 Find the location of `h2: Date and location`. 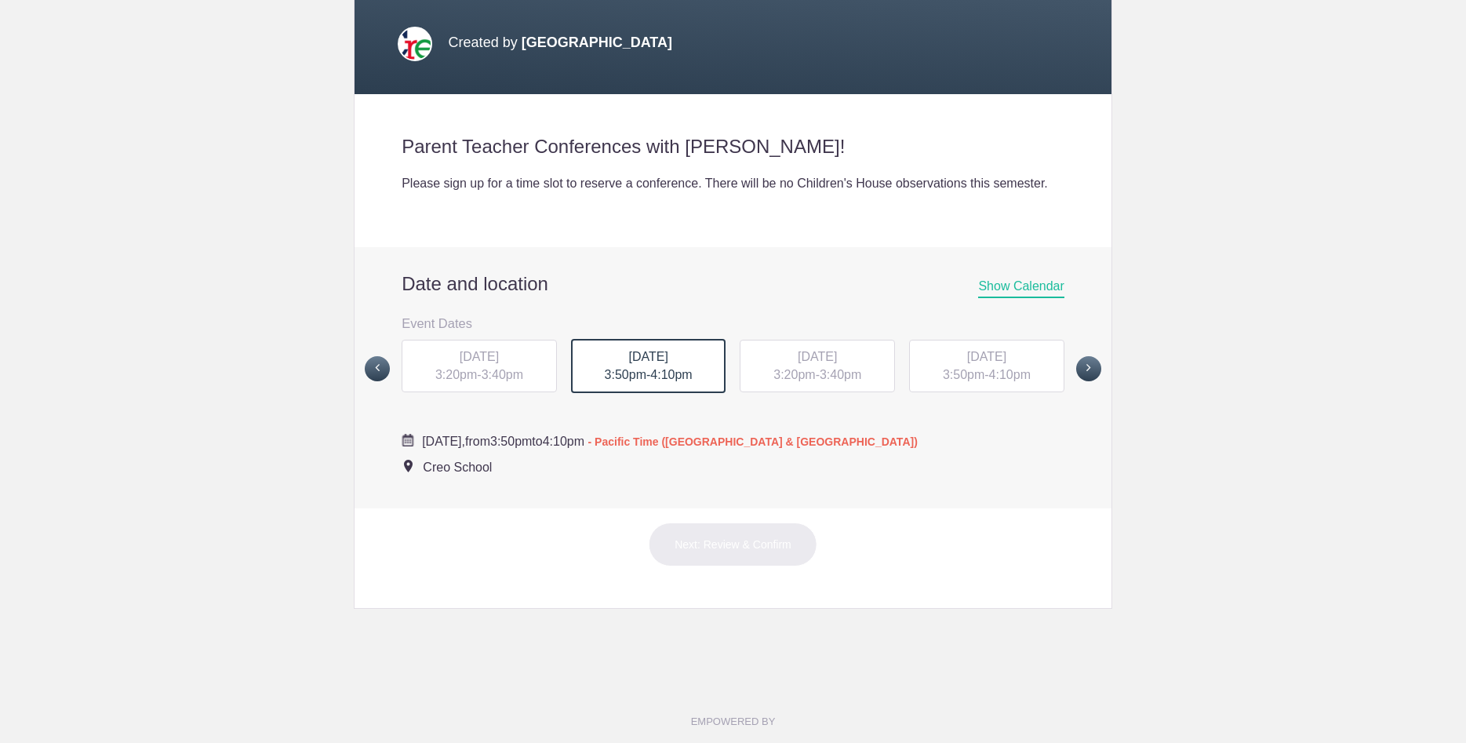

h2: Date and location is located at coordinates (732, 284).